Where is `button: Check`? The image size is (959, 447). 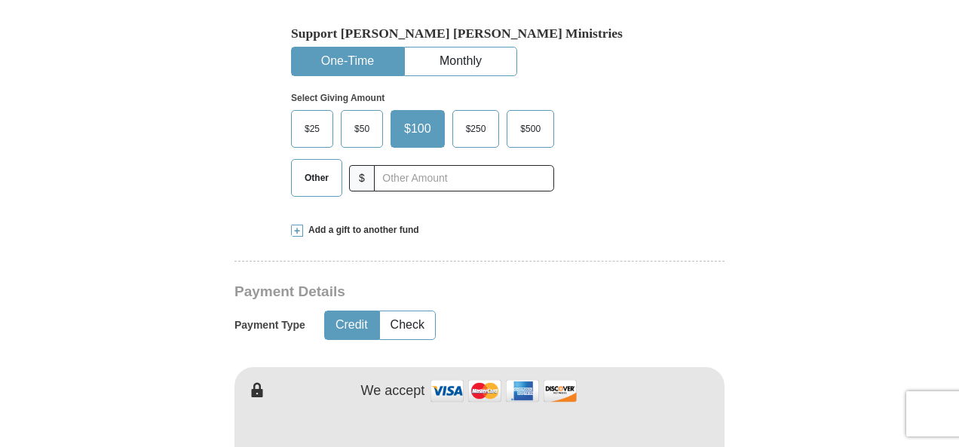
button: Check is located at coordinates (407, 325).